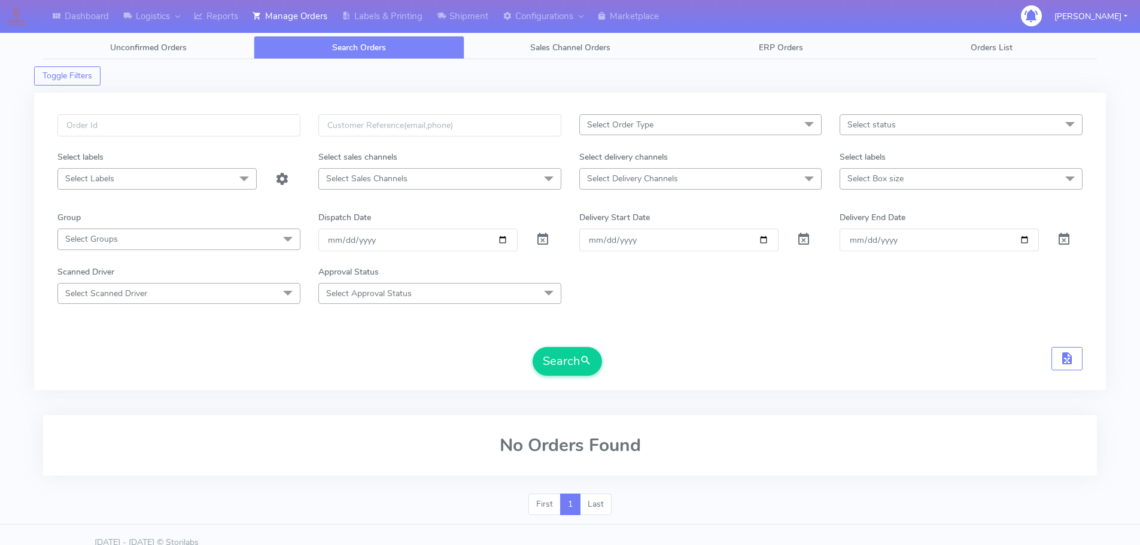  Describe the element at coordinates (86, 272) in the screenshot. I see `label: Scanned Driver` at that location.